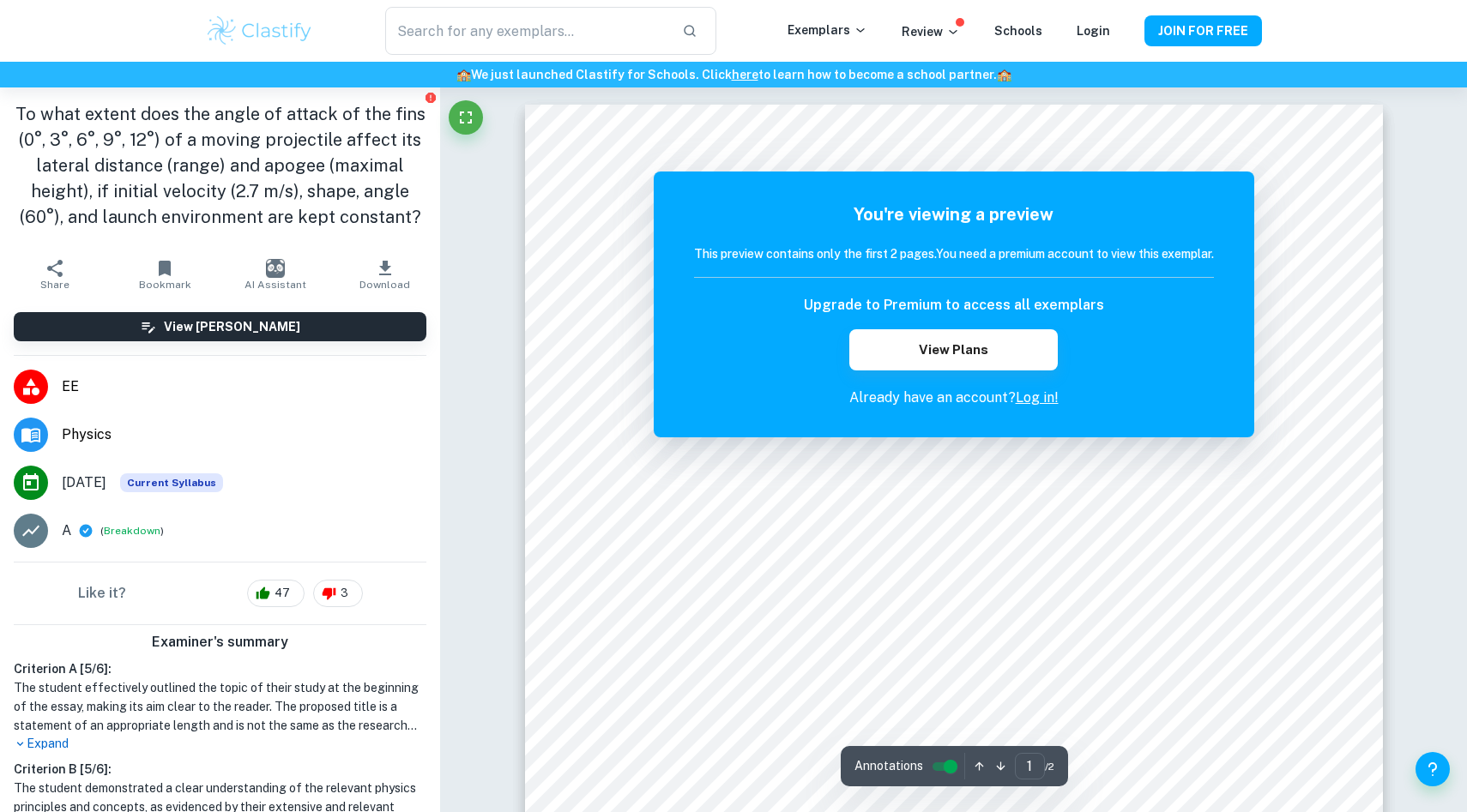 This screenshot has height=812, width=1467. Describe the element at coordinates (1094, 31) in the screenshot. I see `a: Login` at that location.